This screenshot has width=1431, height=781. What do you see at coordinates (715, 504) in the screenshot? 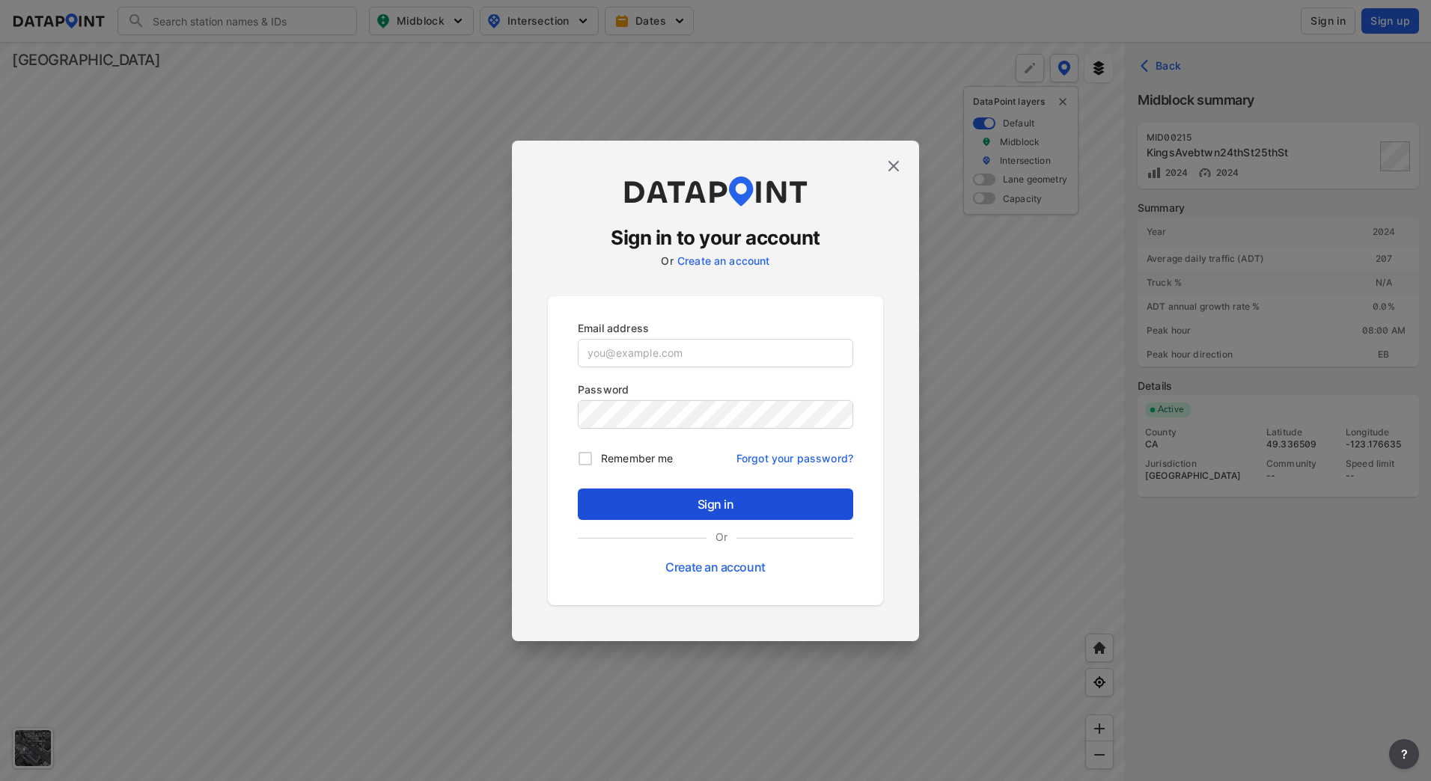
I see `button: Sign in` at bounding box center [715, 504].